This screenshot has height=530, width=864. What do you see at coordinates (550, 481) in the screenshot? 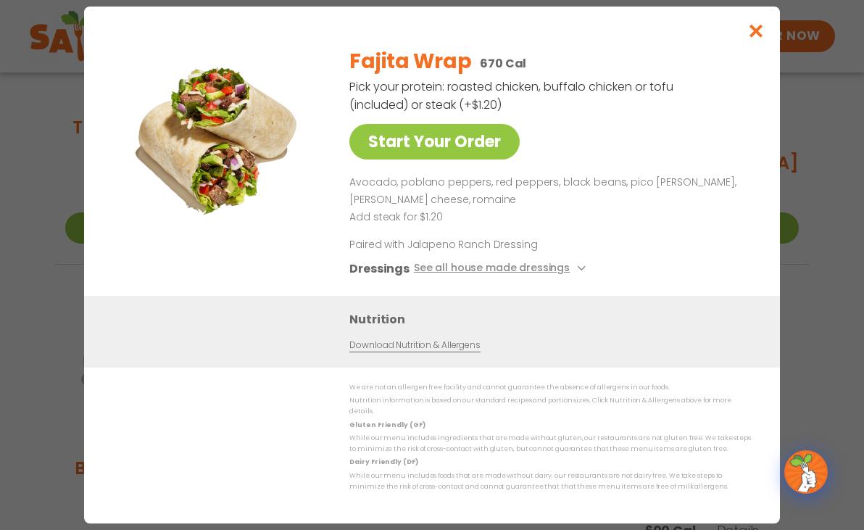
I see `p: While our menu includes foods that are made without dairy, our restaurants are not dairy free. We...` at bounding box center [550, 481].